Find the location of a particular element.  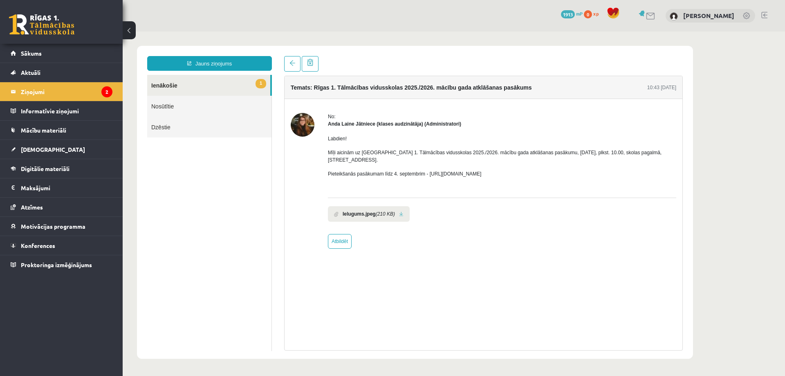

img: Anda Laine Jātniece (klases audzinātāja) is located at coordinates (180, 93).